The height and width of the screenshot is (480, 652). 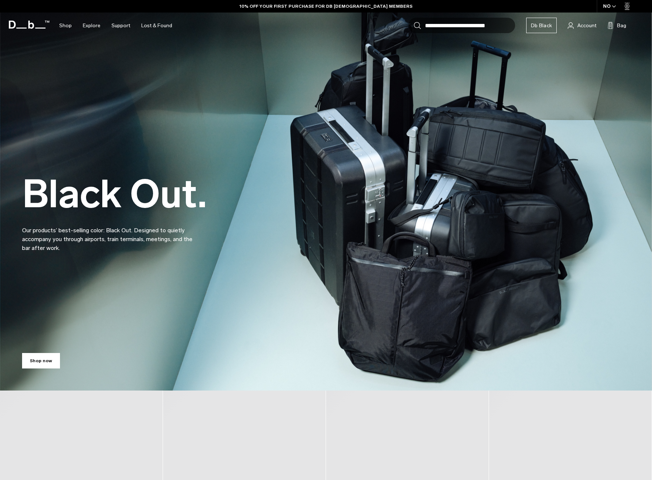 What do you see at coordinates (582, 25) in the screenshot?
I see `a: Account` at bounding box center [582, 25].